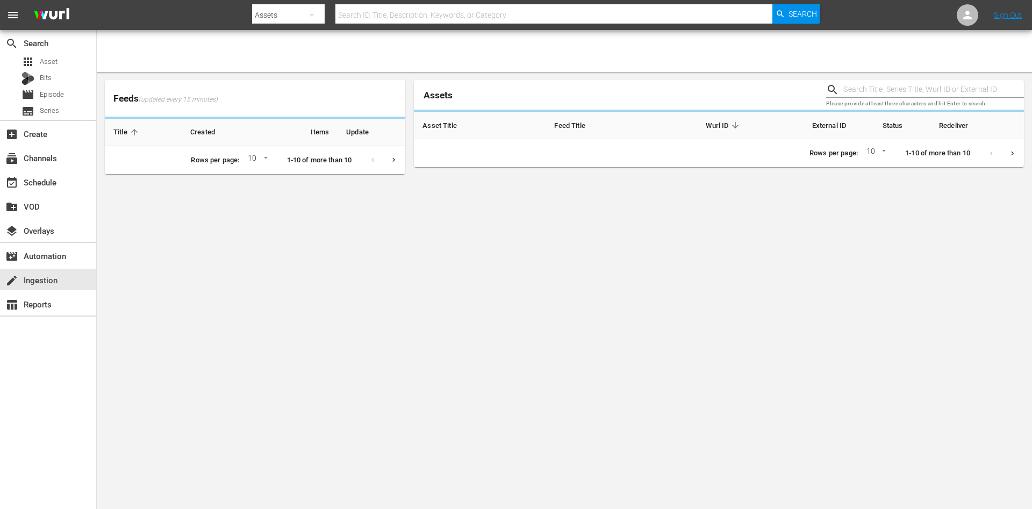 The width and height of the screenshot is (1032, 509). What do you see at coordinates (46, 78) in the screenshot?
I see `span: Bits` at bounding box center [46, 78].